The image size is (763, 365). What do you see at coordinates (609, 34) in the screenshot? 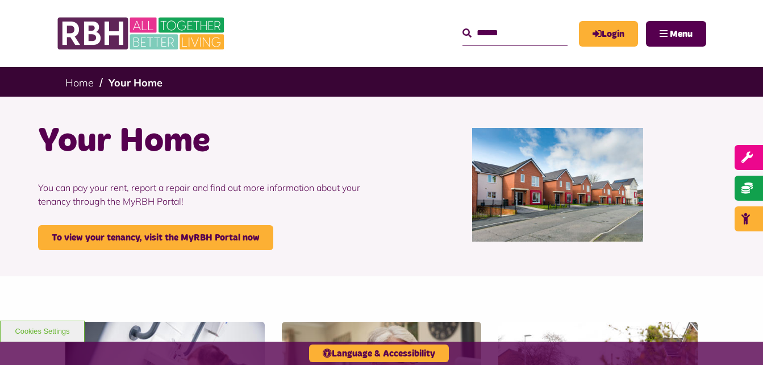
I see `a: MyRBH` at bounding box center [609, 34].